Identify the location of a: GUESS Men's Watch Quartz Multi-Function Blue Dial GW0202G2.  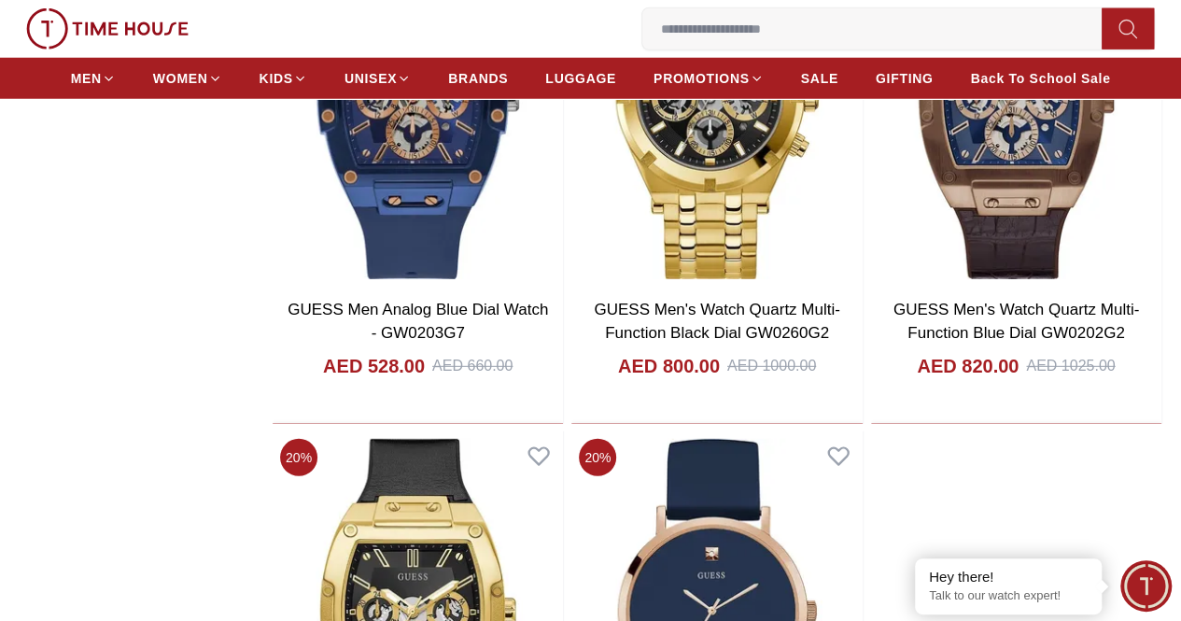
(1016, 321).